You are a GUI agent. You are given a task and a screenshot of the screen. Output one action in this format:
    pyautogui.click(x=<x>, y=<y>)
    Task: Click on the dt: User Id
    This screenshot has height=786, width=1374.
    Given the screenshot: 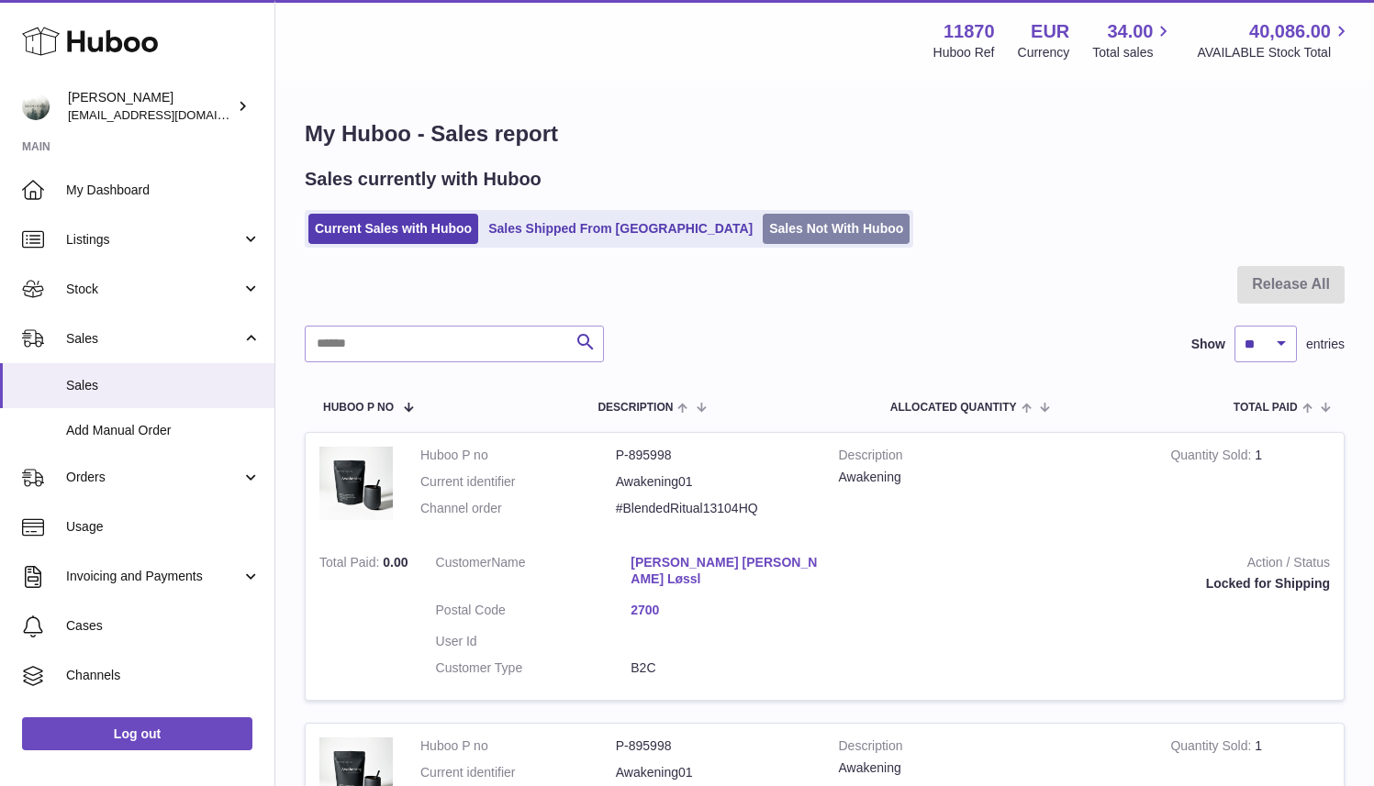 What is the action you would take?
    pyautogui.click(x=533, y=641)
    